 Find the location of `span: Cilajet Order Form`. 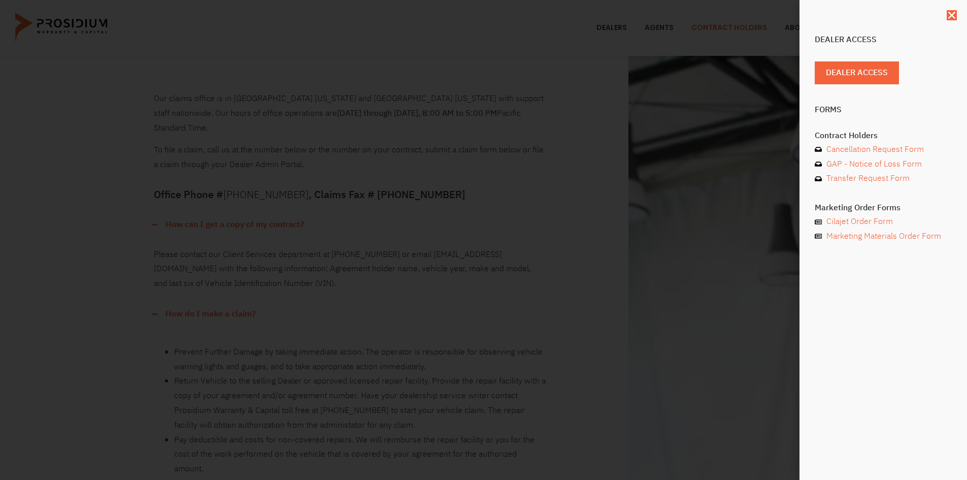

span: Cilajet Order Form is located at coordinates (859, 221).